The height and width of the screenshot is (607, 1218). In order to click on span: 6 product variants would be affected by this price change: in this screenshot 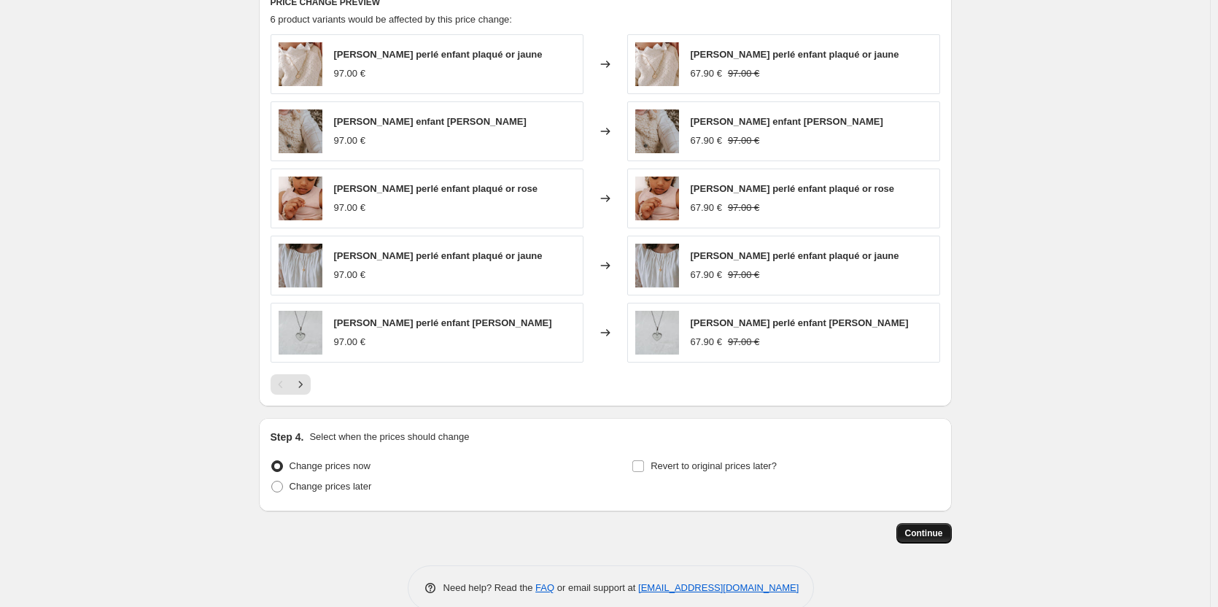, I will do `click(391, 19)`.